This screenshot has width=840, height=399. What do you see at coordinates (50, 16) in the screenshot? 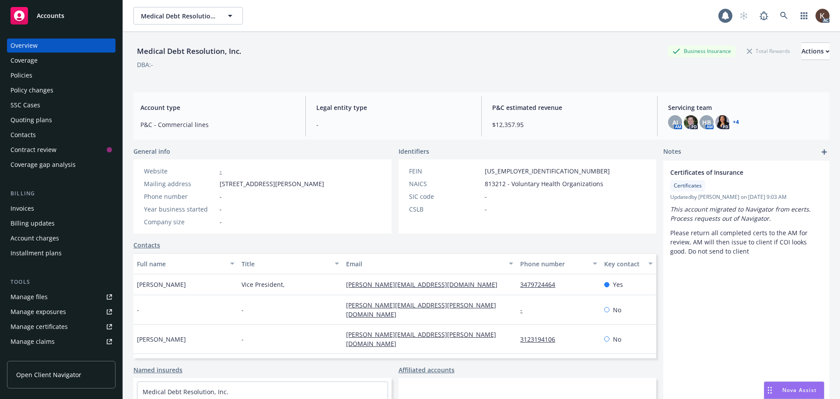
I see `span: Accounts` at bounding box center [50, 16].